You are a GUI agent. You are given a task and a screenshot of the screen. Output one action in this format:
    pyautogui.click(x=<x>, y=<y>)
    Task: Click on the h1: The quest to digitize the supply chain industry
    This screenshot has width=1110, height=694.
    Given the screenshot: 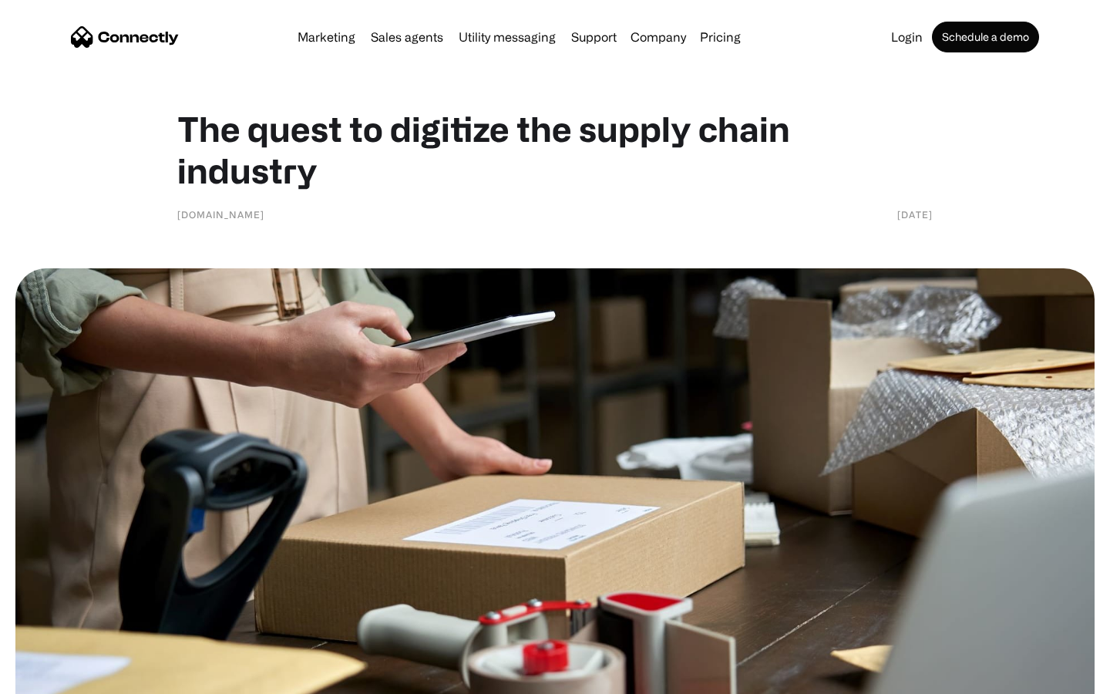 What is the action you would take?
    pyautogui.click(x=555, y=150)
    